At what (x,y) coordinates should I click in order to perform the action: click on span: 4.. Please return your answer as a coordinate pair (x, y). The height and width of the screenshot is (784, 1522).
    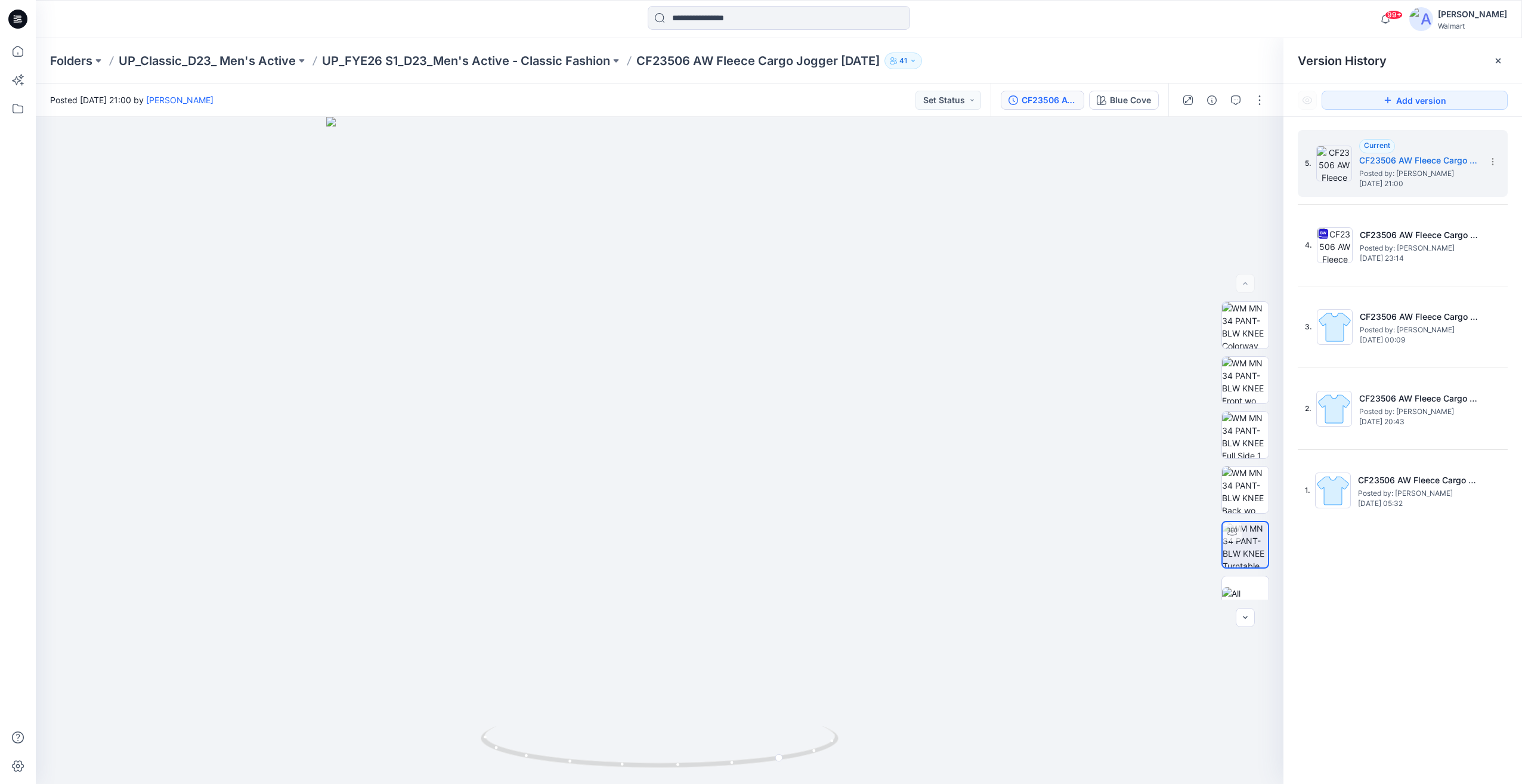
    Looking at the image, I should click on (1308, 245).